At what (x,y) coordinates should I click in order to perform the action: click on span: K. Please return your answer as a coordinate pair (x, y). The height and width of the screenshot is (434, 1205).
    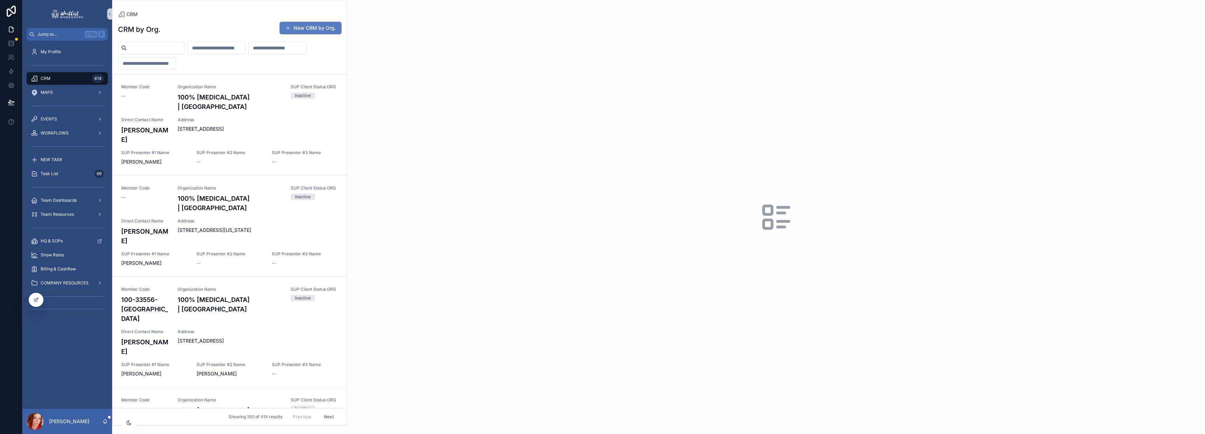
    Looking at the image, I should click on (102, 34).